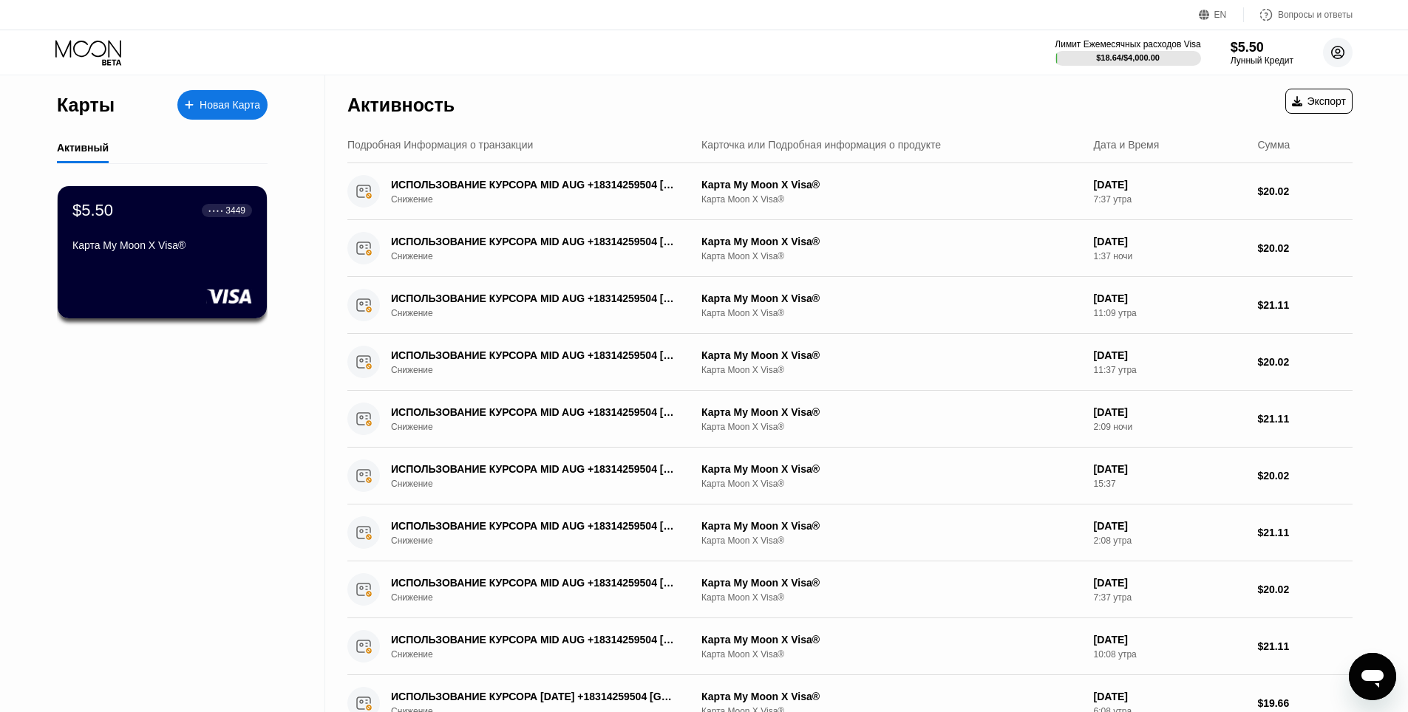  Describe the element at coordinates (1170, 655) in the screenshot. I see `div: 10:08 утра` at that location.